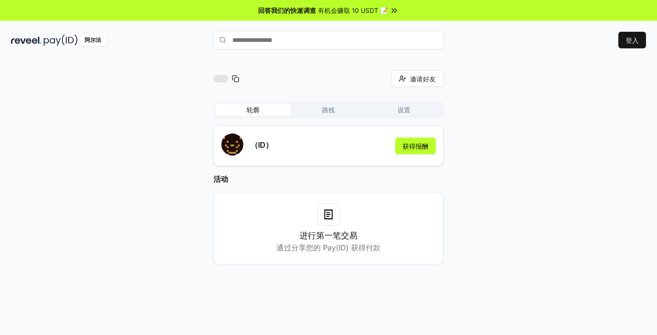  Describe the element at coordinates (221, 179) in the screenshot. I see `font: 活动` at that location.